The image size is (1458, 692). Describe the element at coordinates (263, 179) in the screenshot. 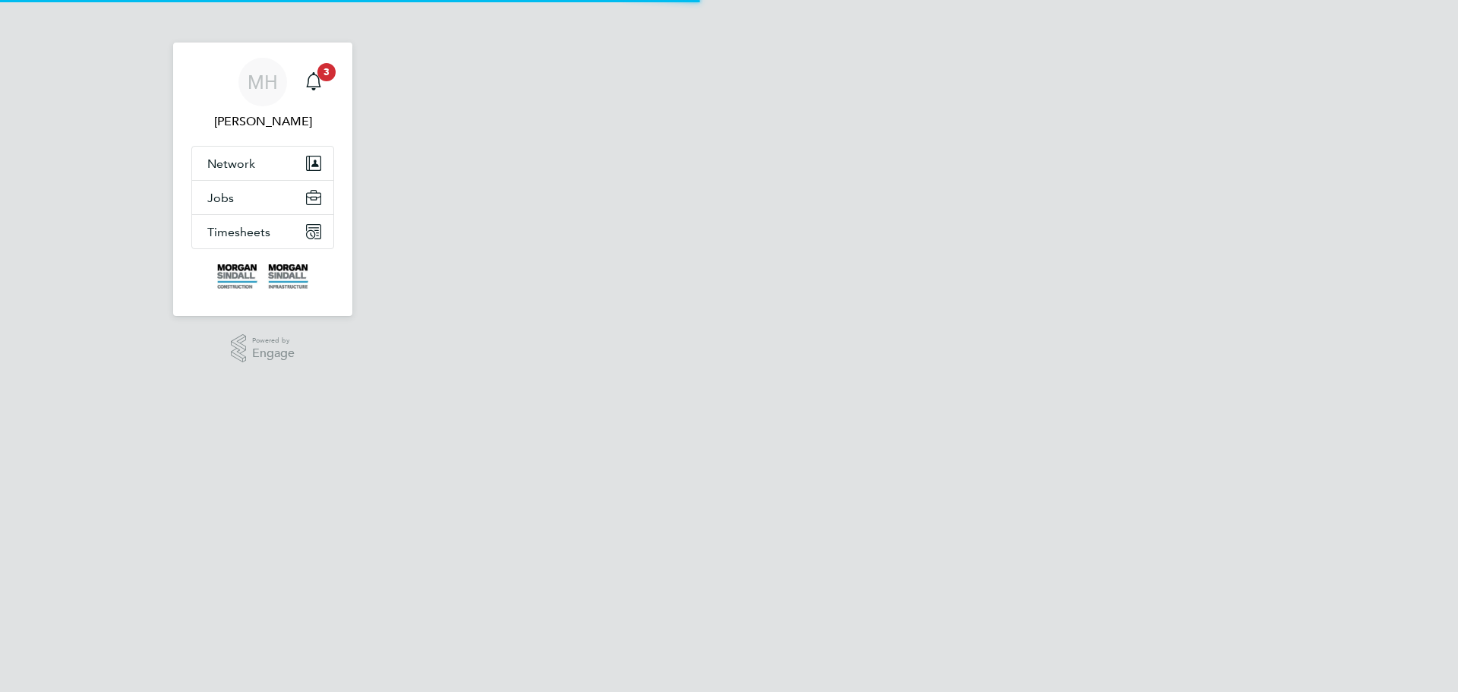

I see `nav: Main navigation` at that location.